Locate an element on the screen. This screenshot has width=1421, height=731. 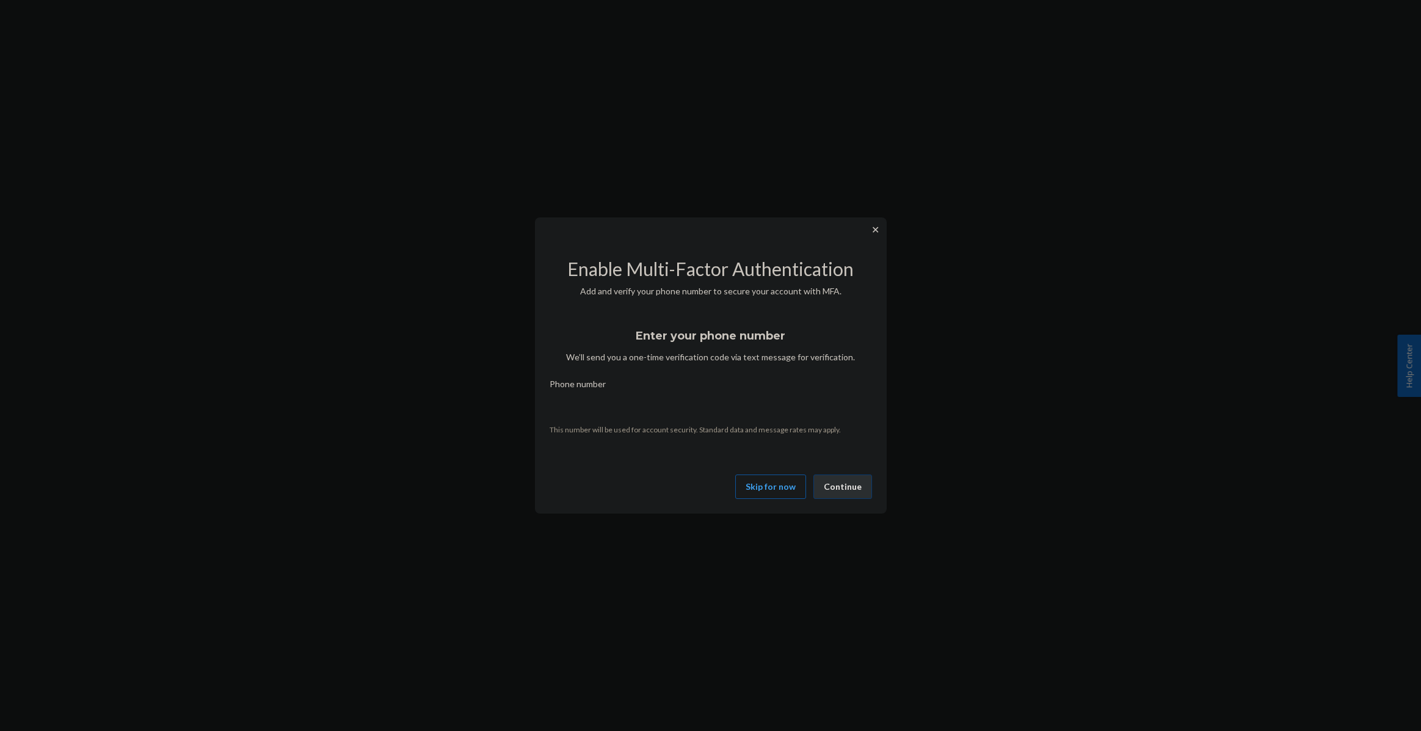
button: Skip for now is located at coordinates (770, 487).